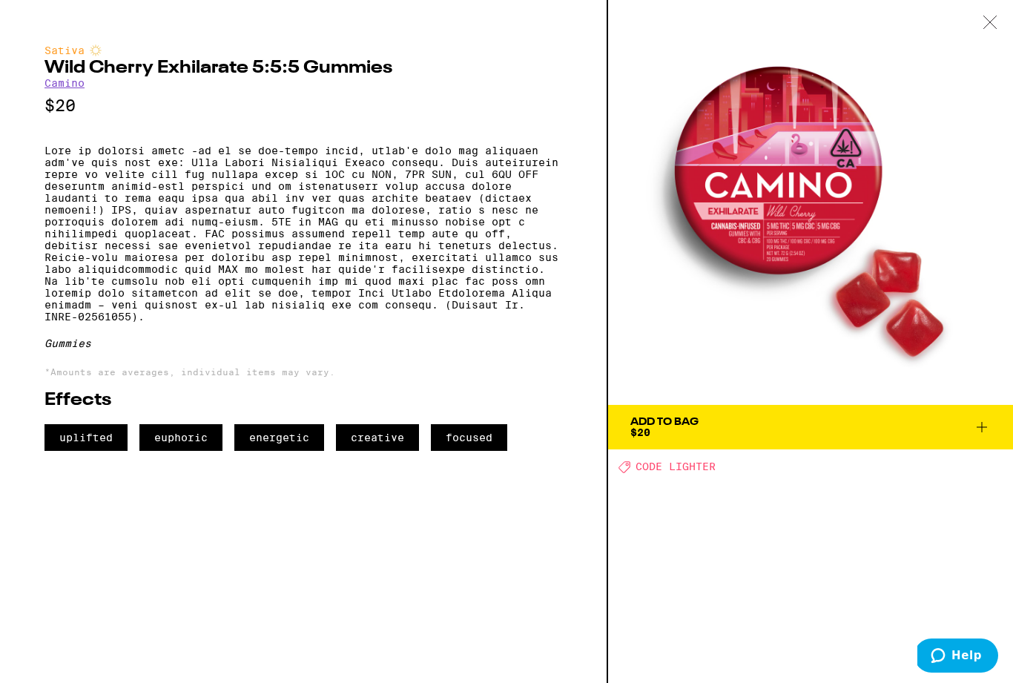  I want to click on span: focused, so click(469, 438).